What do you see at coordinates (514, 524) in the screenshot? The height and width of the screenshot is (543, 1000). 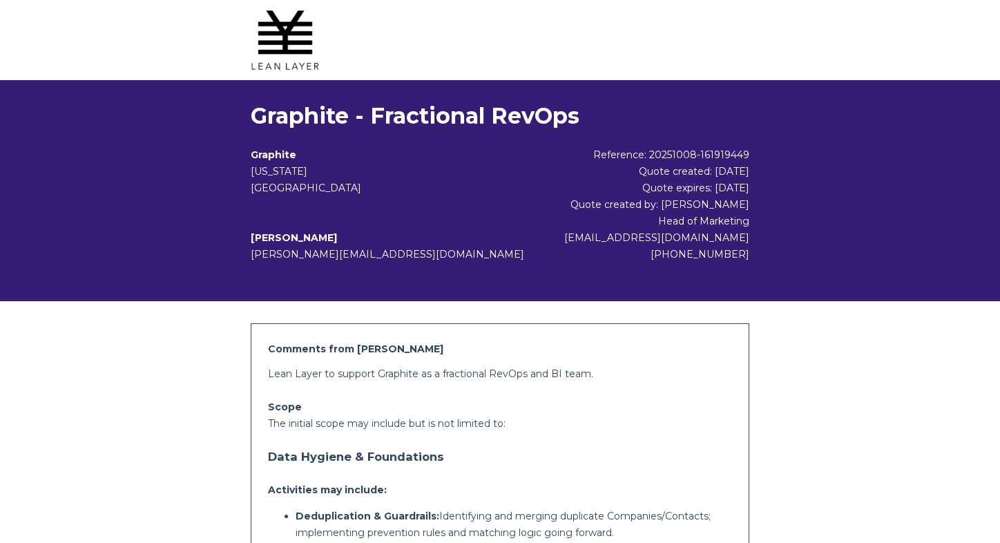 I see `p: Identifying and merging duplicate Companies/Contacts; implementing prevention rules and matching ...` at bounding box center [514, 524].